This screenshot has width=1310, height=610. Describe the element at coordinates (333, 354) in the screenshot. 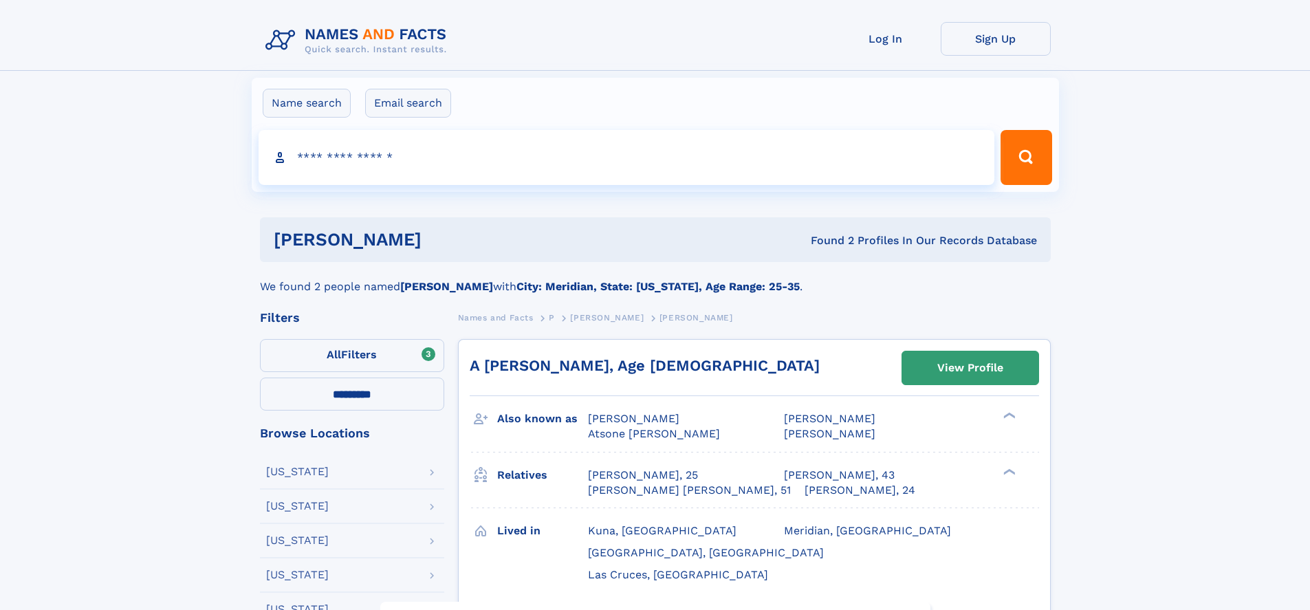

I see `span: All` at that location.